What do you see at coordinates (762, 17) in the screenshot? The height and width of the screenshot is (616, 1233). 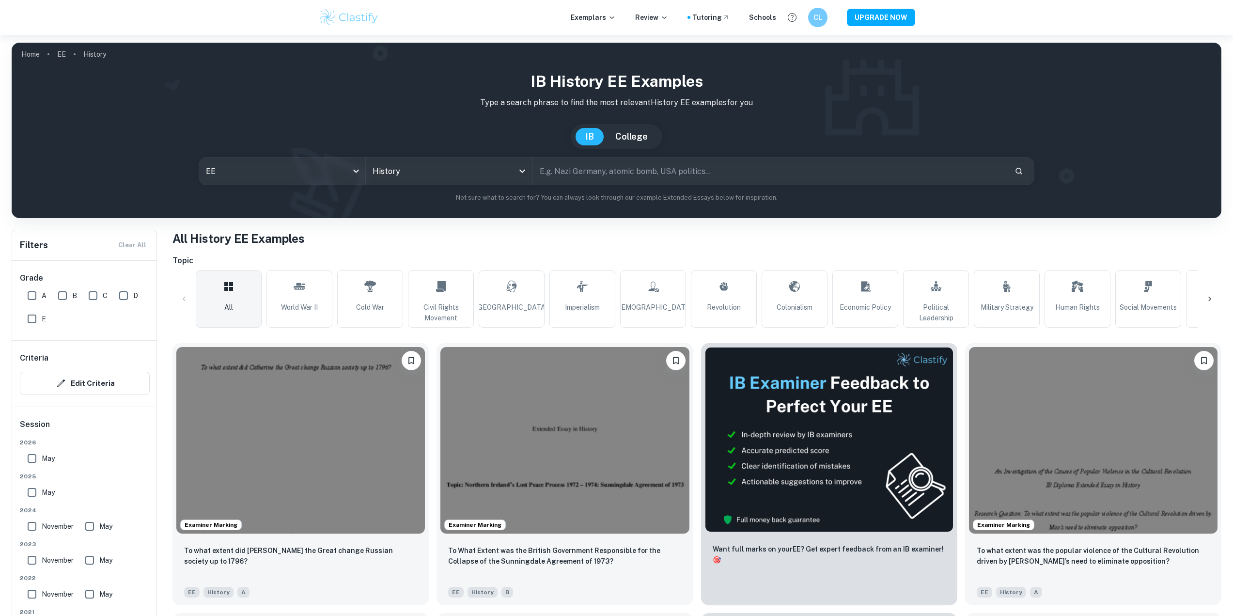 I see `a: Schools` at bounding box center [762, 17].